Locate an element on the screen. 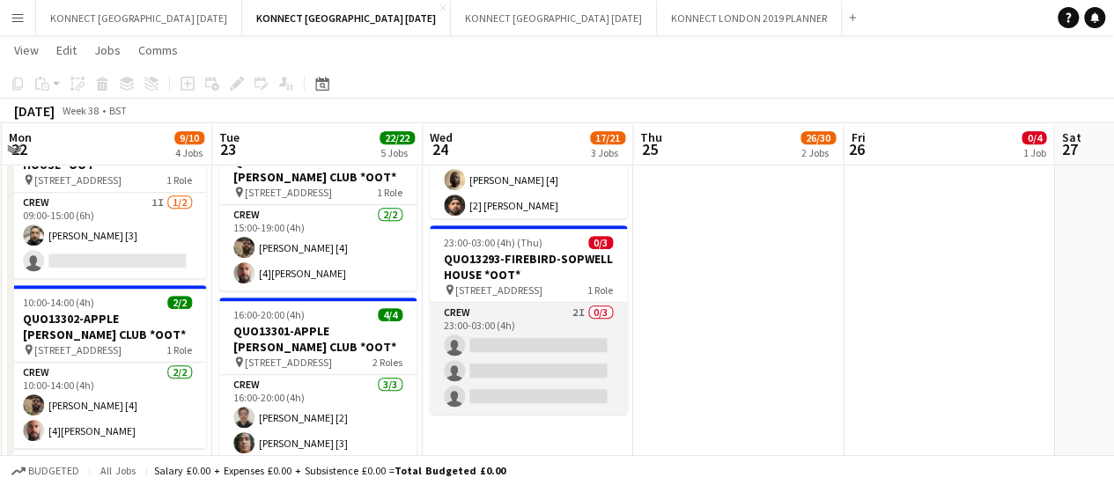  span: Budgeted is located at coordinates (54, 471).